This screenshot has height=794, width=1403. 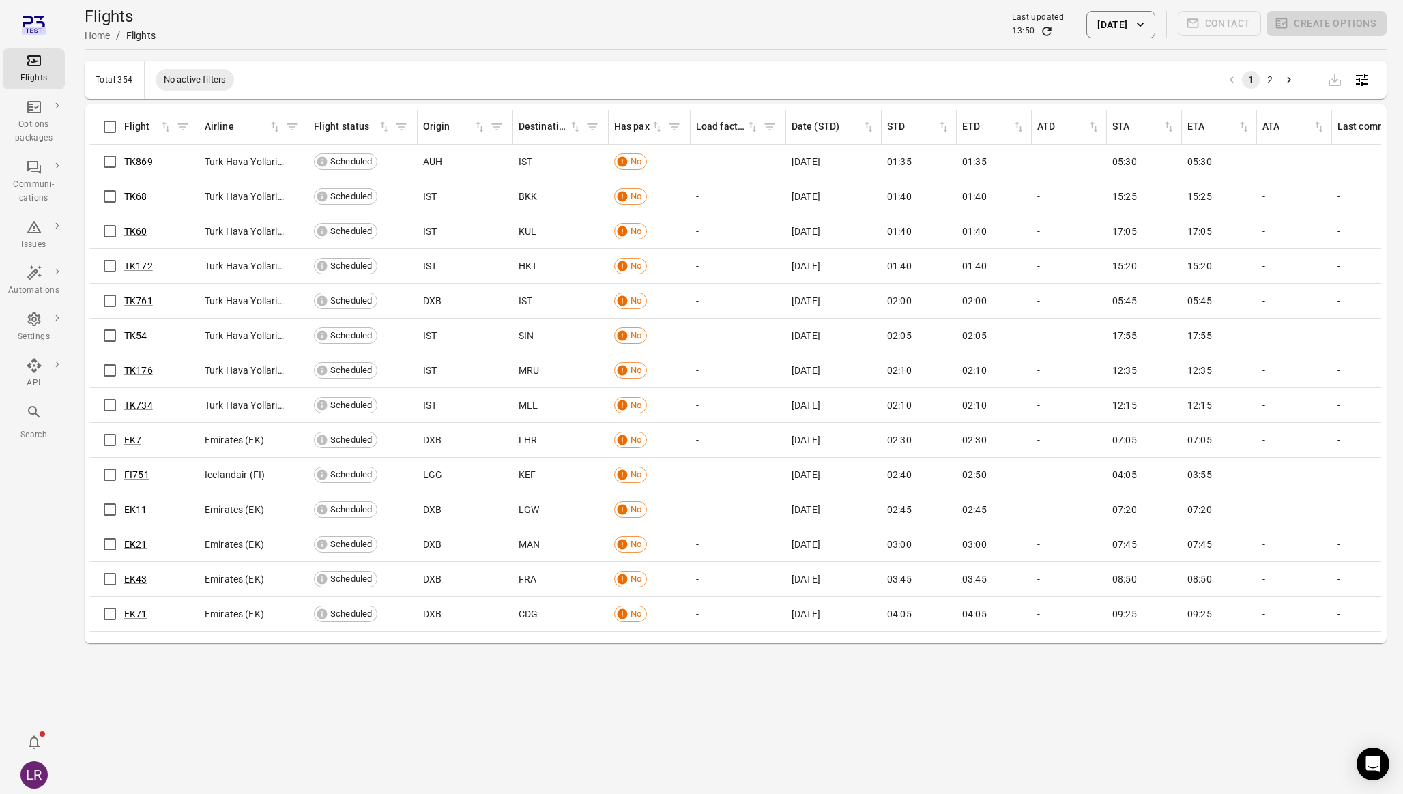 I want to click on a: Automations, so click(x=33, y=281).